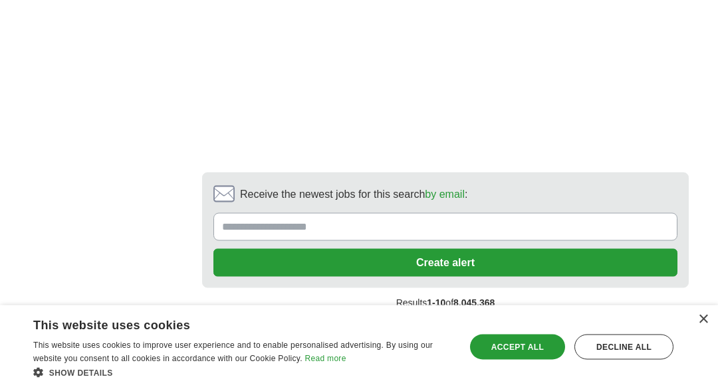 The image size is (718, 389). I want to click on div: Close, so click(702, 320).